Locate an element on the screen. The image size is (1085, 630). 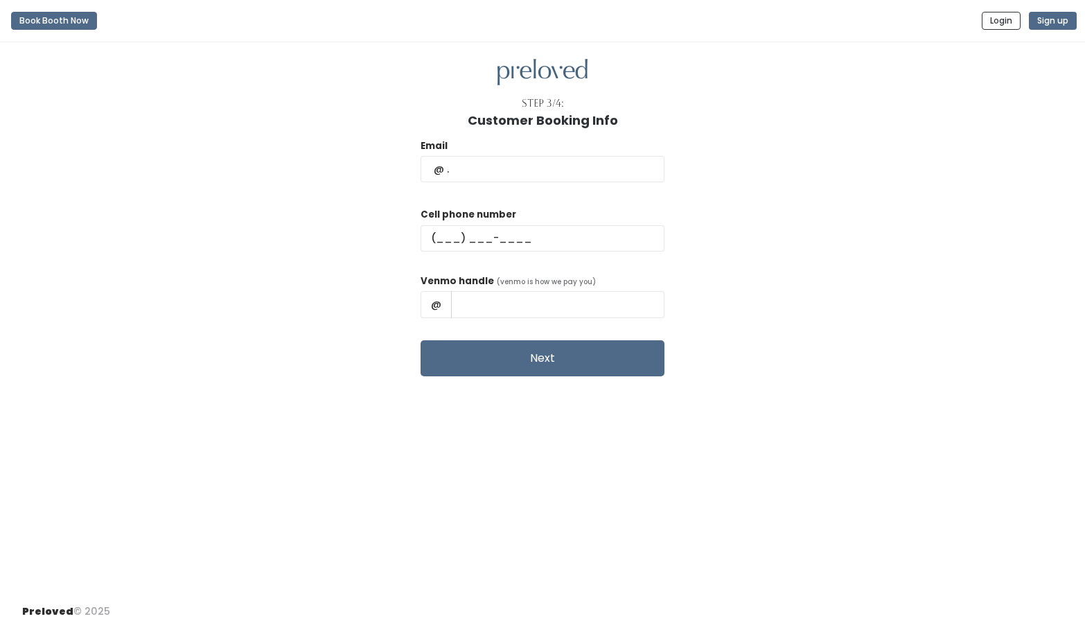
button: Book Booth Now is located at coordinates (54, 21).